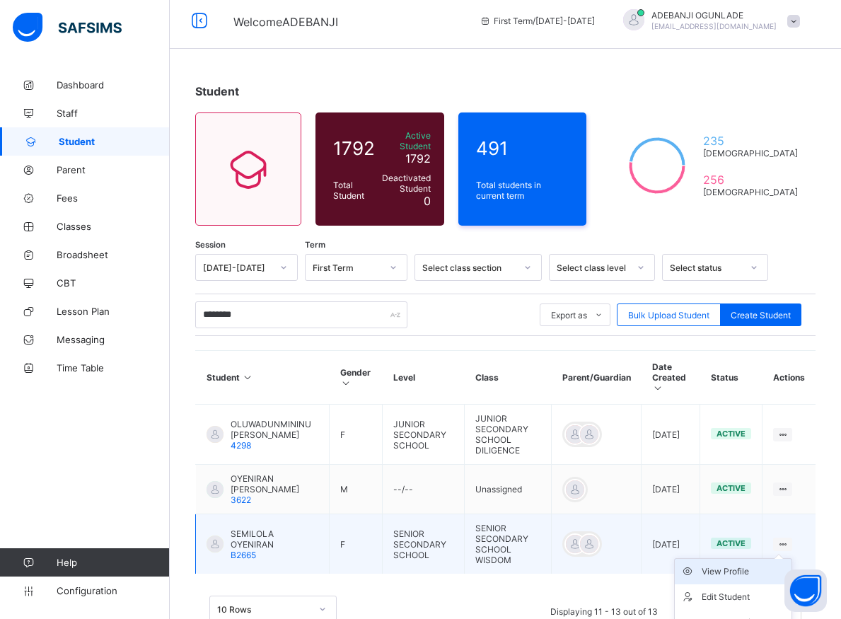  Describe the element at coordinates (424, 544) in the screenshot. I see `td: SENIOR SECONDARY SCHOOL` at that location.